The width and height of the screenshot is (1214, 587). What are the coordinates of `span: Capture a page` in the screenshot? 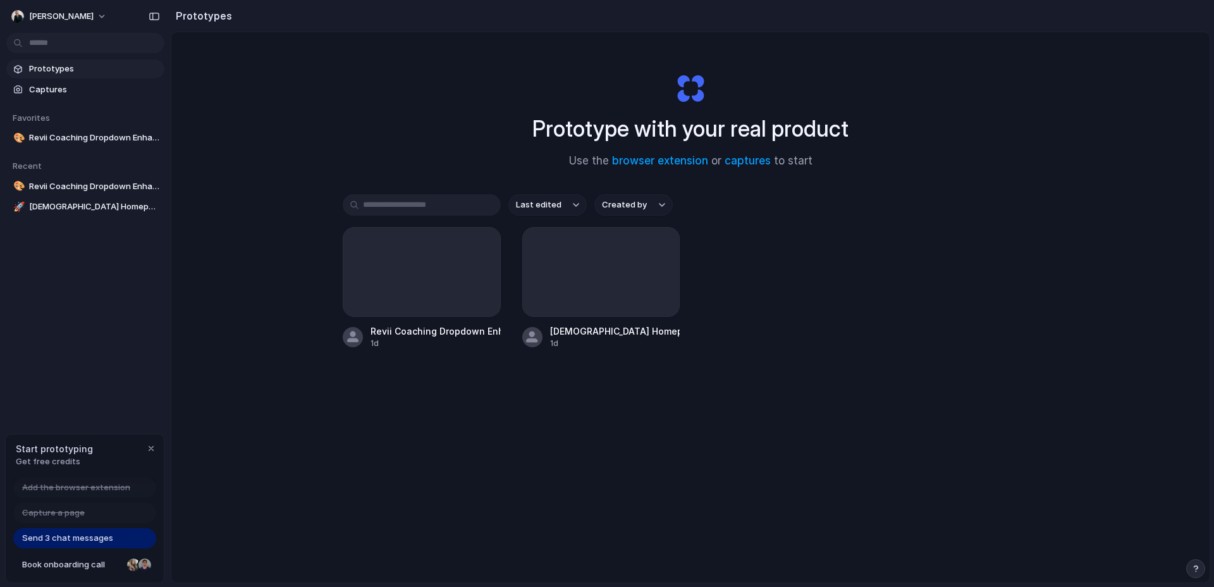 It's located at (53, 513).